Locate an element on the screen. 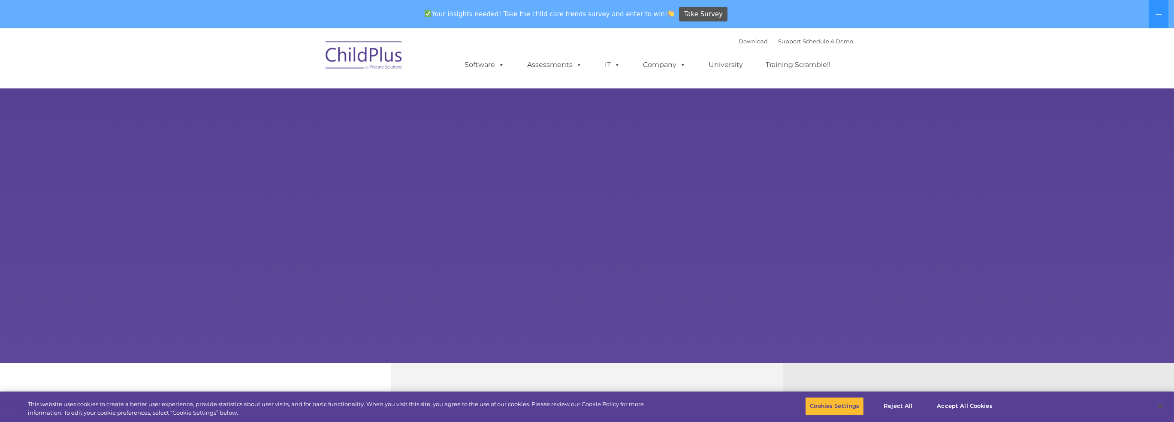 This screenshot has height=422, width=1174. button: Accept All Cookies is located at coordinates (965, 406).